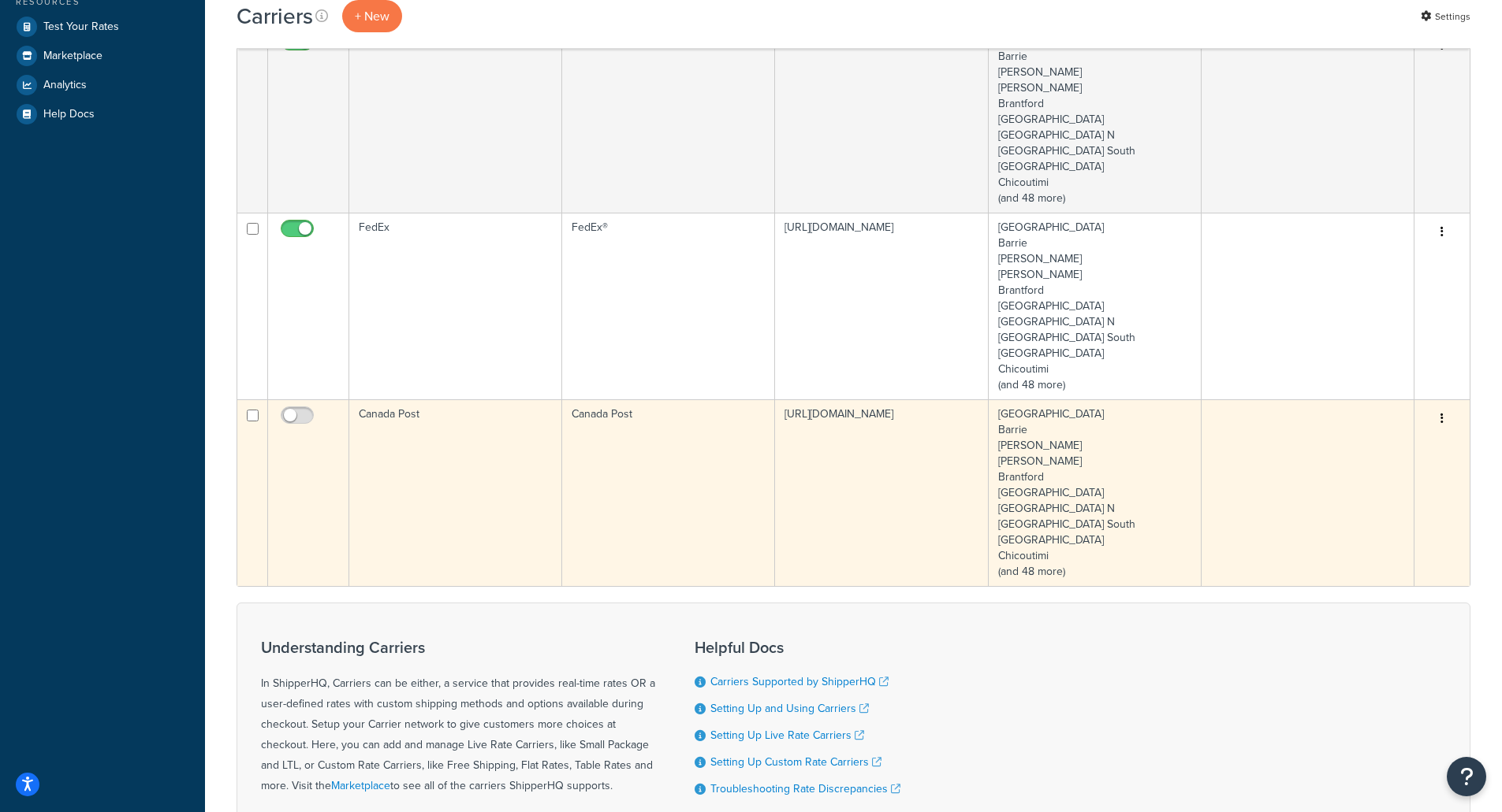 The width and height of the screenshot is (1502, 812). Describe the element at coordinates (456, 306) in the screenshot. I see `td: FedEx` at that location.